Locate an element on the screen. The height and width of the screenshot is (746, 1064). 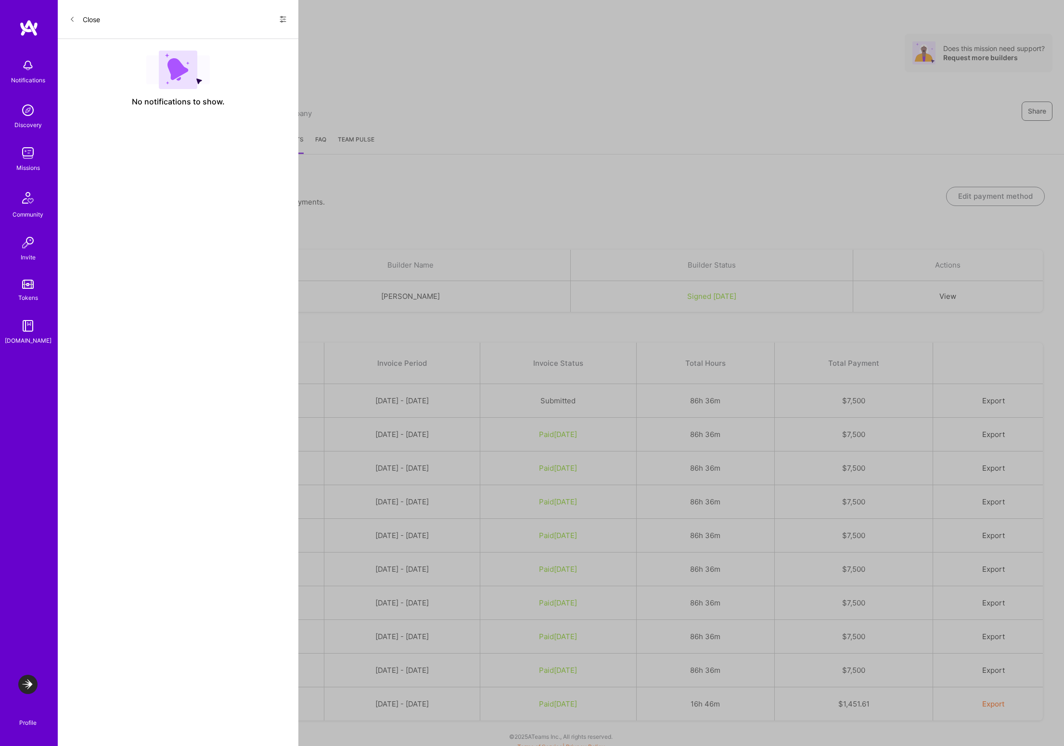
a: LaunchDarkly: Backend and Fullstack Support is located at coordinates (28, 684).